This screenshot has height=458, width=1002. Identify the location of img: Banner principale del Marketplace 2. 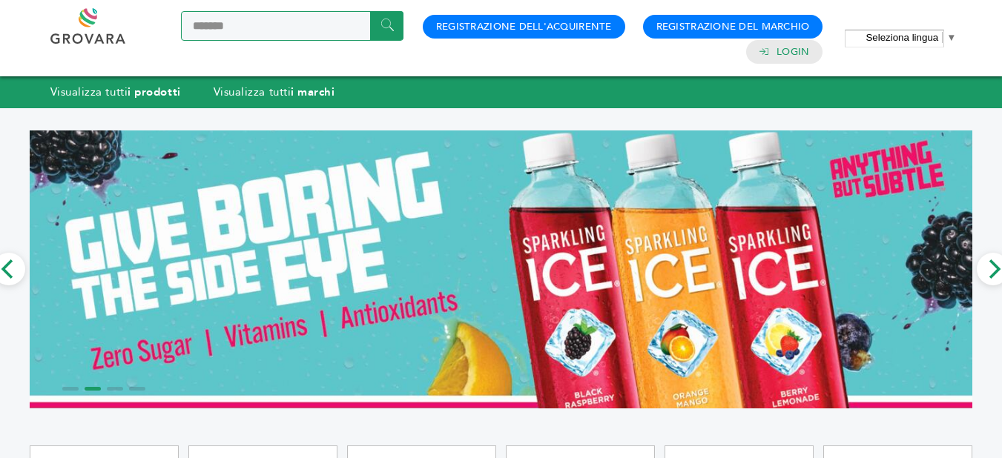
(500, 269).